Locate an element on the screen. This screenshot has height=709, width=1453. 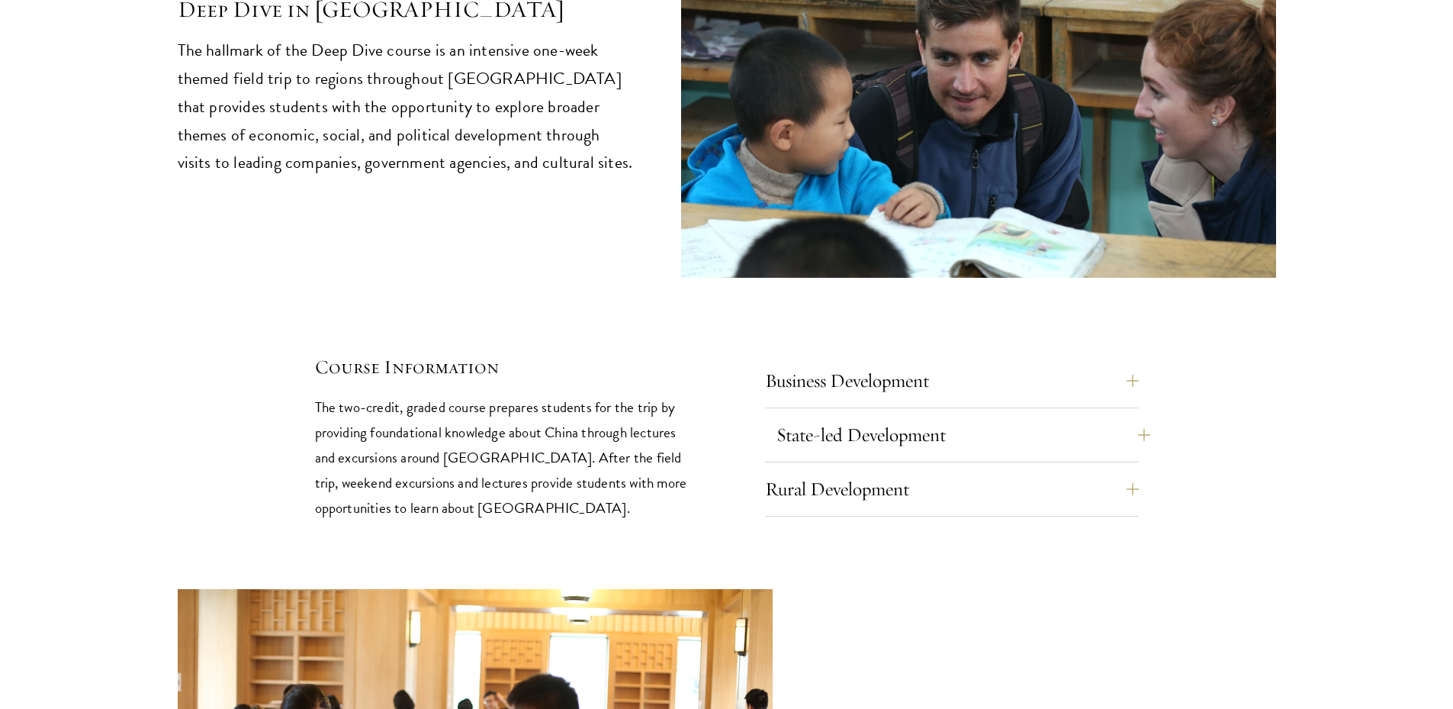
p: The two-credit, graded course prepares students for the trip by providing foundational knowledge ... is located at coordinates (502, 457).